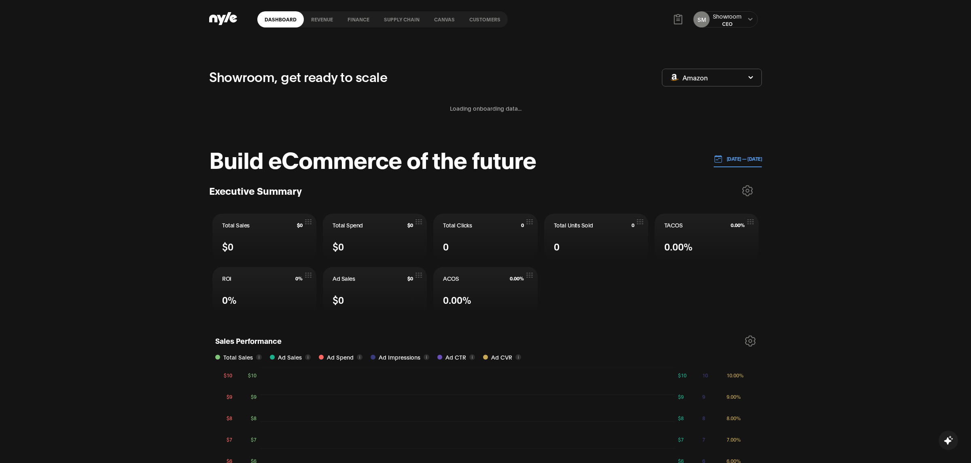 This screenshot has height=463, width=971. I want to click on tspan: 7, so click(703, 440).